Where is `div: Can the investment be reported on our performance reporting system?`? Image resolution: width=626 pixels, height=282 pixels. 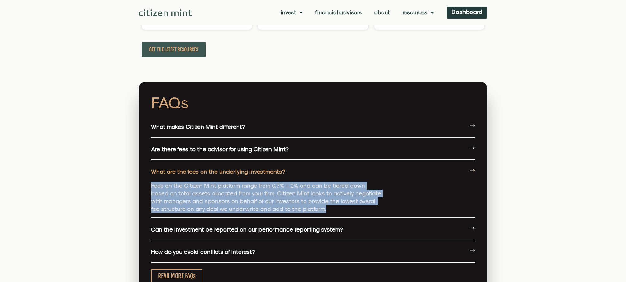
div: Can the investment be reported on our performance reporting system? is located at coordinates (313, 230).